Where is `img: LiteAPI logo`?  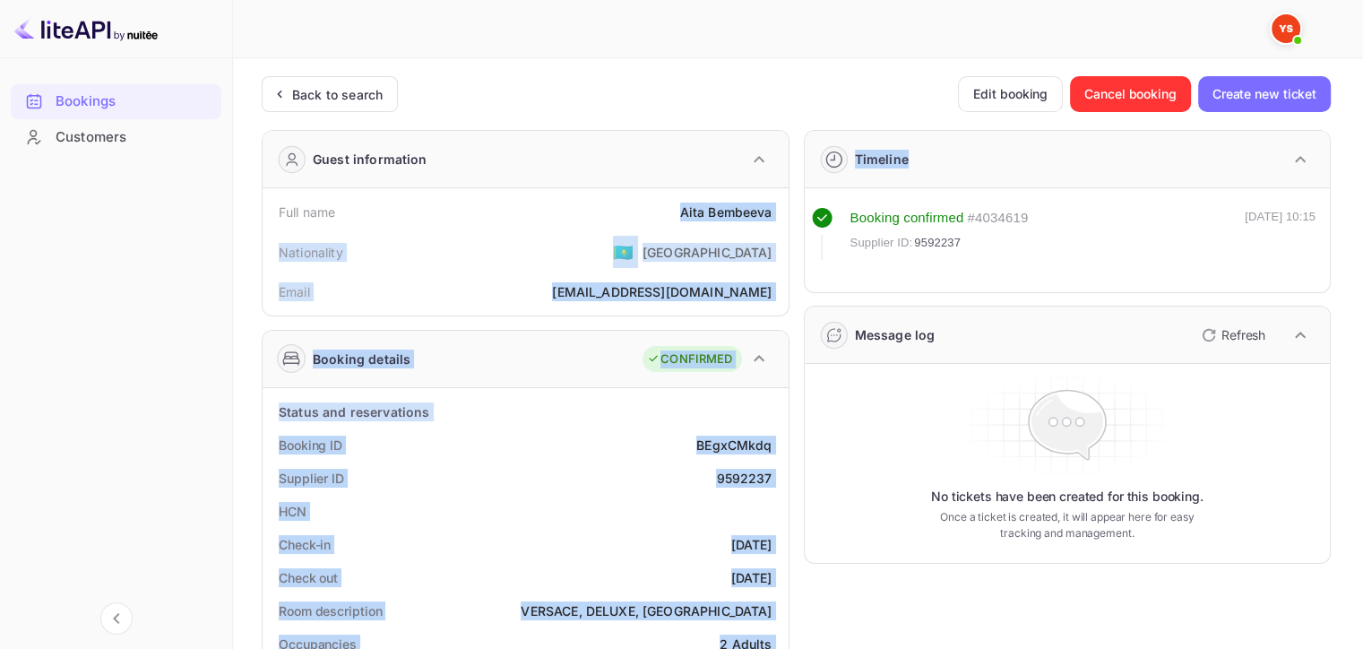 img: LiteAPI logo is located at coordinates (86, 29).